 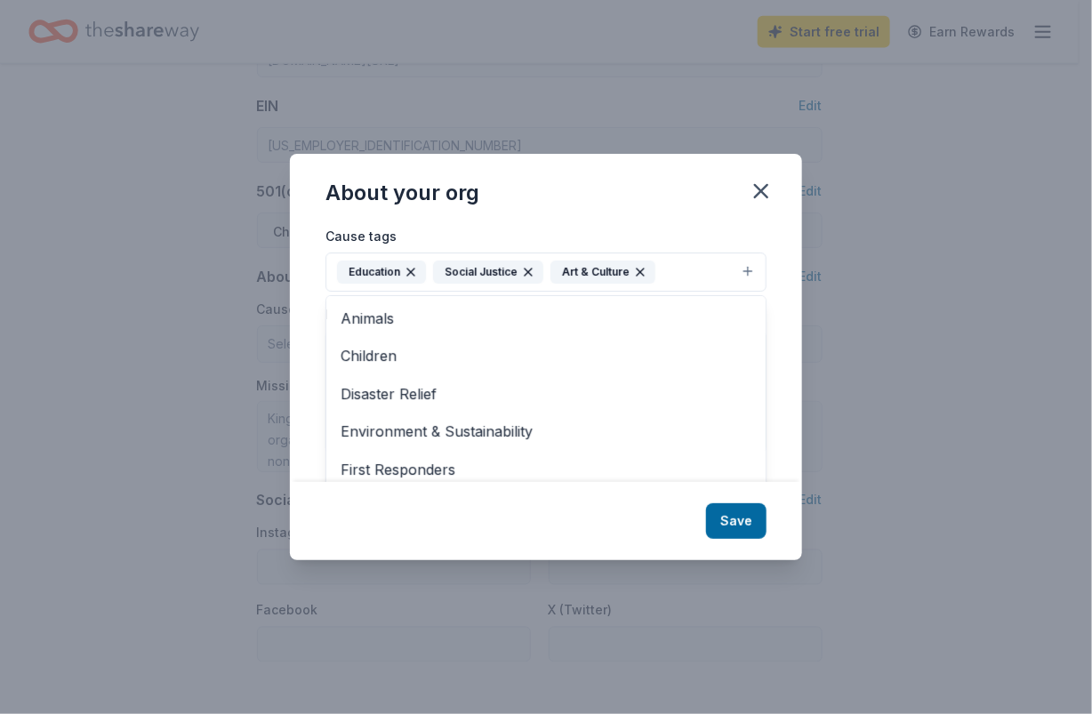 What do you see at coordinates (546, 318) in the screenshot?
I see `span: Animals` at bounding box center [546, 318].